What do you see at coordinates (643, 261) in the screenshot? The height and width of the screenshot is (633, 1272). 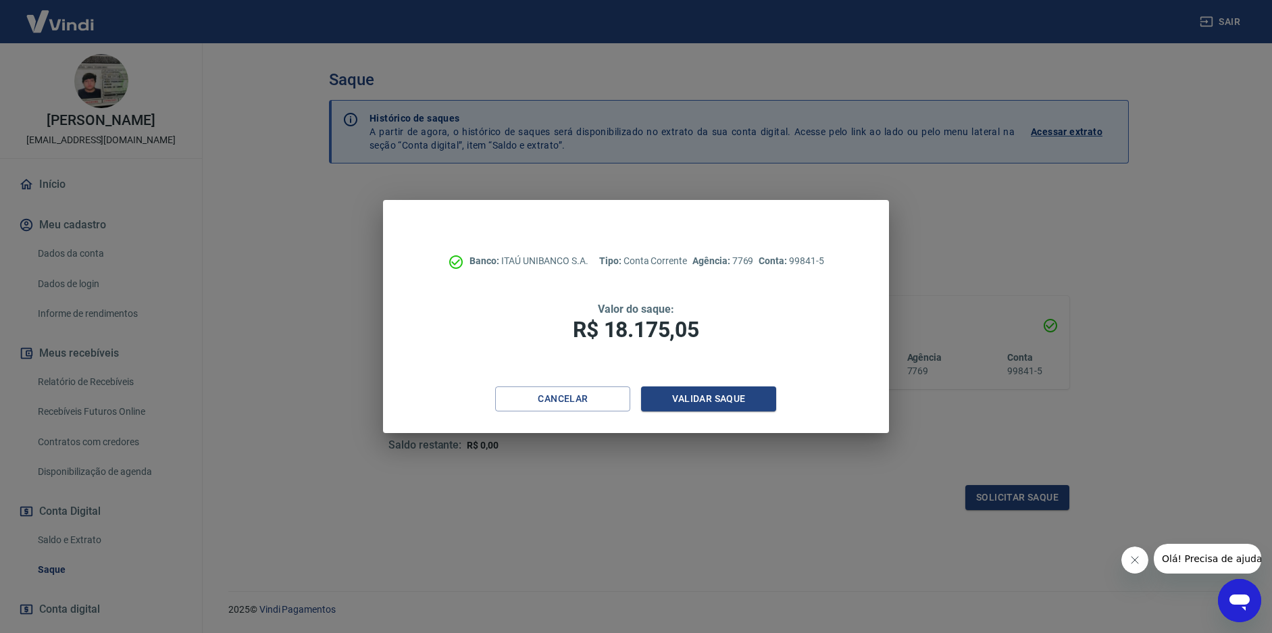 I see `p: Conta Corrente` at bounding box center [643, 261].